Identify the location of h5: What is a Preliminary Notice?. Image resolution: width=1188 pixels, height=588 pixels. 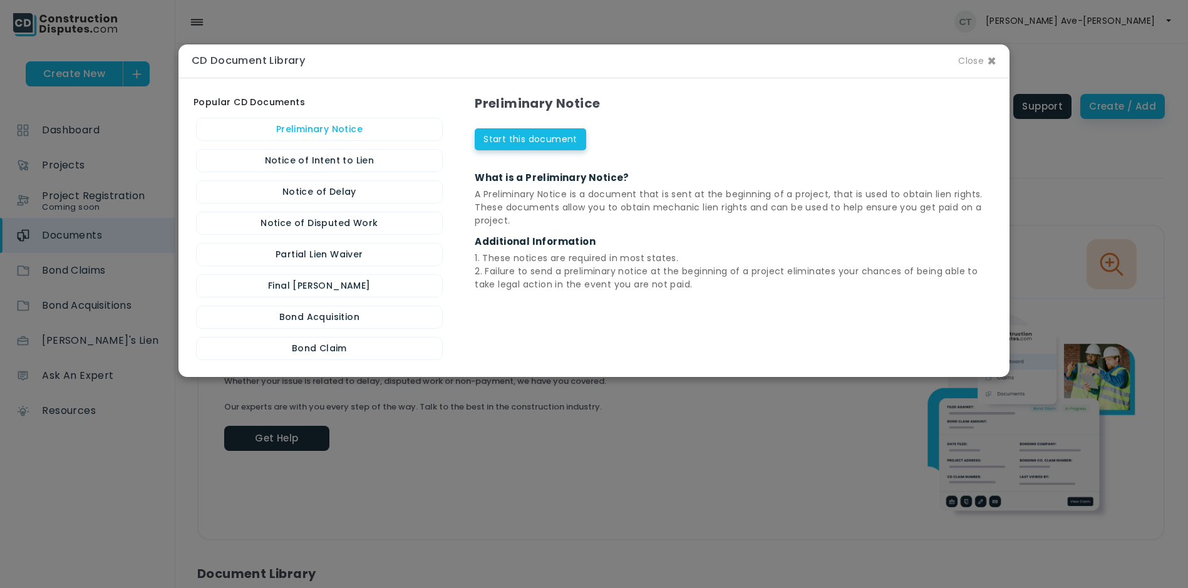
(731, 178).